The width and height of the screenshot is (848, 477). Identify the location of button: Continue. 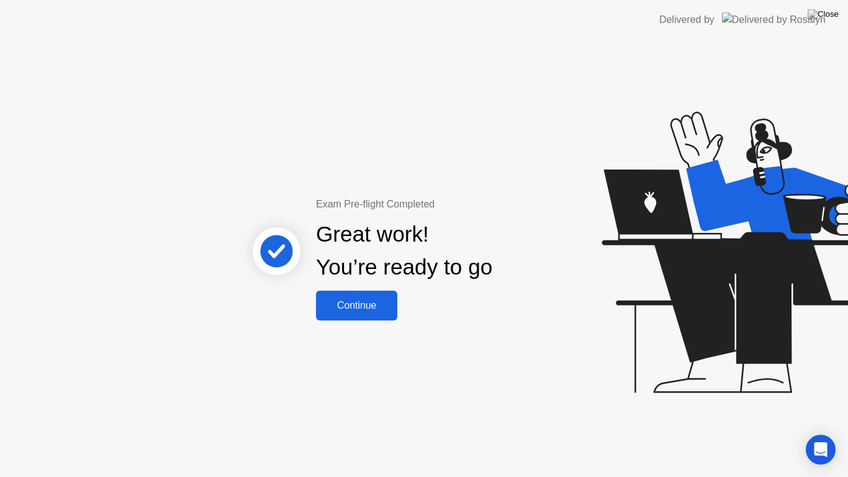
(356, 306).